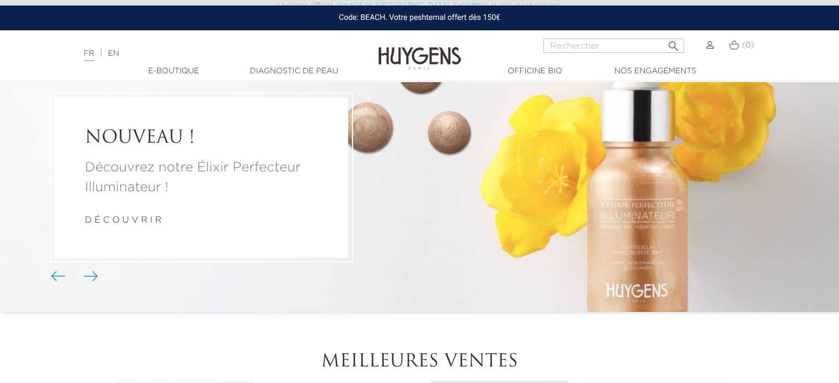 This screenshot has width=839, height=383. What do you see at coordinates (201, 139) in the screenshot?
I see `h2: NOUVEAU !` at bounding box center [201, 139].